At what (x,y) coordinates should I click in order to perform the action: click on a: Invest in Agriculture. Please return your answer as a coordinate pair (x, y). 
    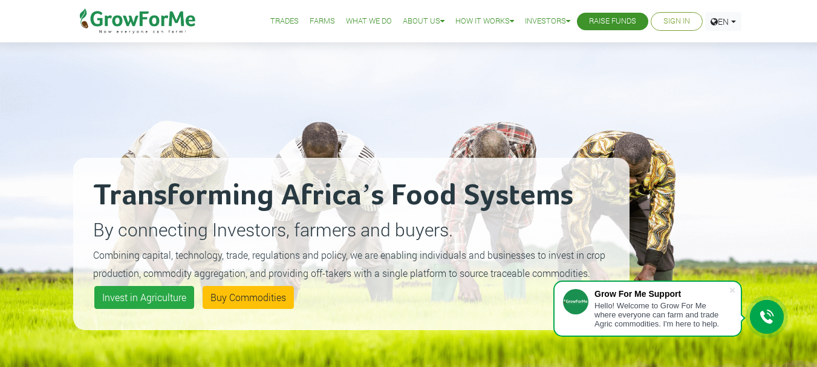
    Looking at the image, I should click on (144, 298).